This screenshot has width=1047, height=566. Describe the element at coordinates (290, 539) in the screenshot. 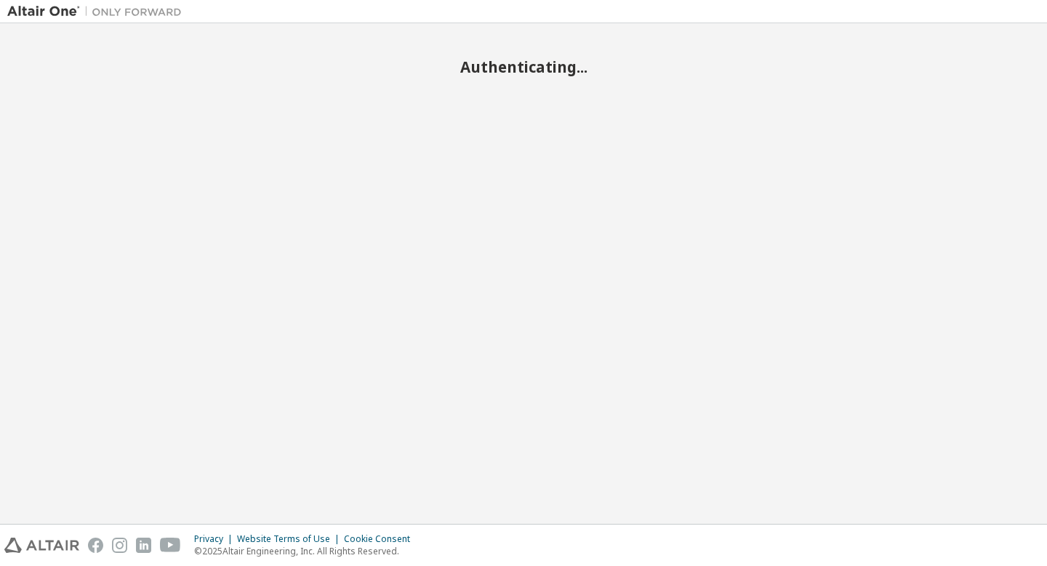

I see `div: Website Terms of Use` at that location.